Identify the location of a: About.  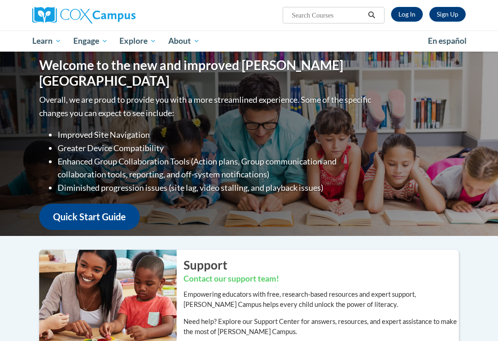
(184, 41).